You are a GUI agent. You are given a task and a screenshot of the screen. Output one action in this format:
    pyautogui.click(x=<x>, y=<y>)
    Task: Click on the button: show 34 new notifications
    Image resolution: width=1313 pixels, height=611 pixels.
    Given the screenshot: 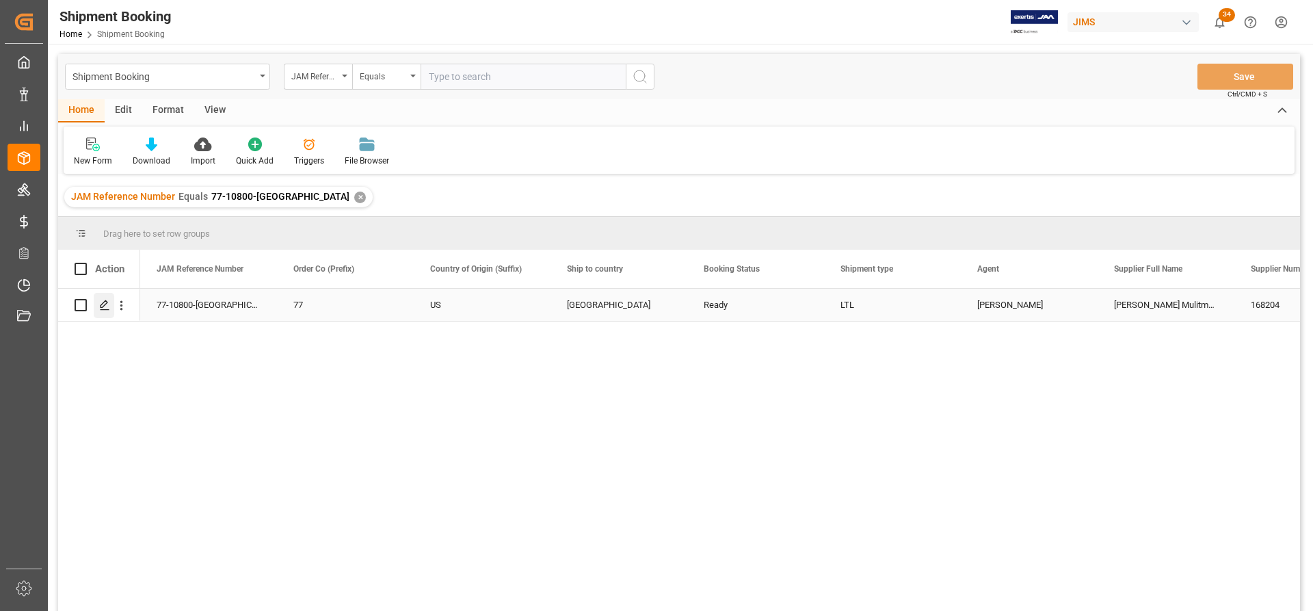 What is the action you would take?
    pyautogui.click(x=1220, y=22)
    